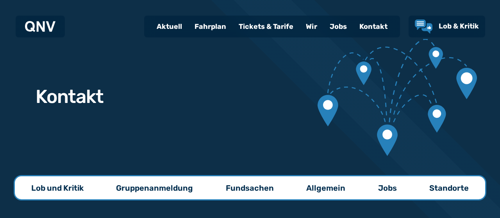 The width and height of the screenshot is (500, 218). I want to click on p: Lob und Kritik, so click(57, 188).